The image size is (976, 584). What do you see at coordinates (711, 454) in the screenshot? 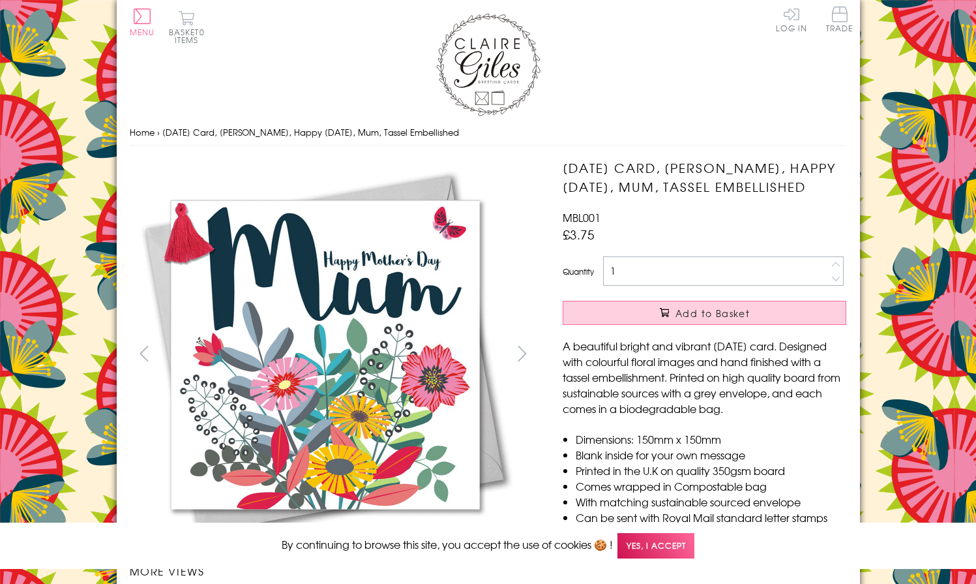
I see `li: Blank inside for your own message` at bounding box center [711, 454].